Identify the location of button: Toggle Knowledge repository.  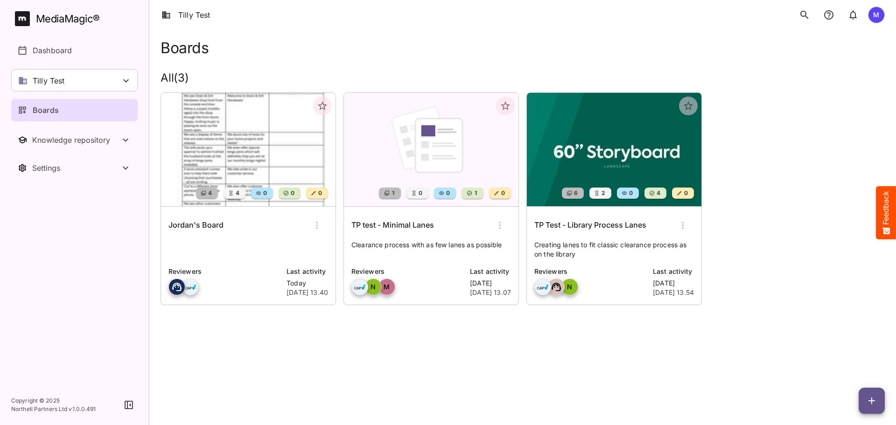
(74, 140).